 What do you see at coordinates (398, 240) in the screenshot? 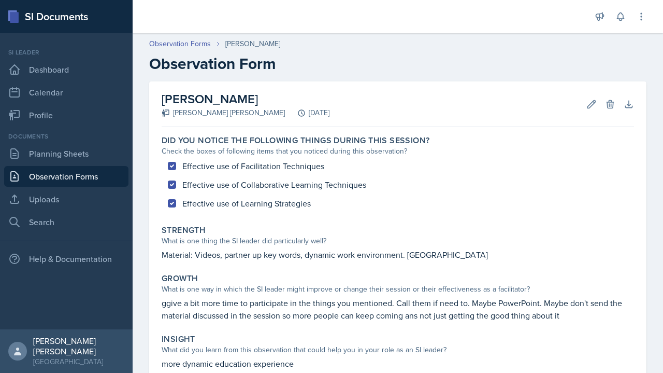
I see `div: What is one thing the SI leader did particularly well?` at bounding box center [398, 240].